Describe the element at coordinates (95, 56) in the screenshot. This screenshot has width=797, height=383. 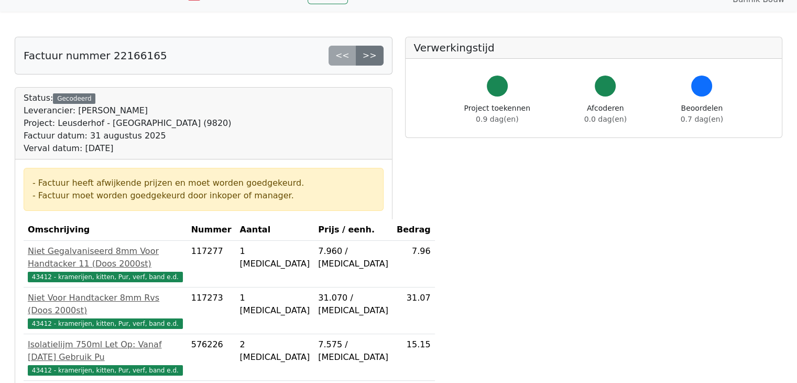
I see `h5: Factuur nummer 22166165` at that location.